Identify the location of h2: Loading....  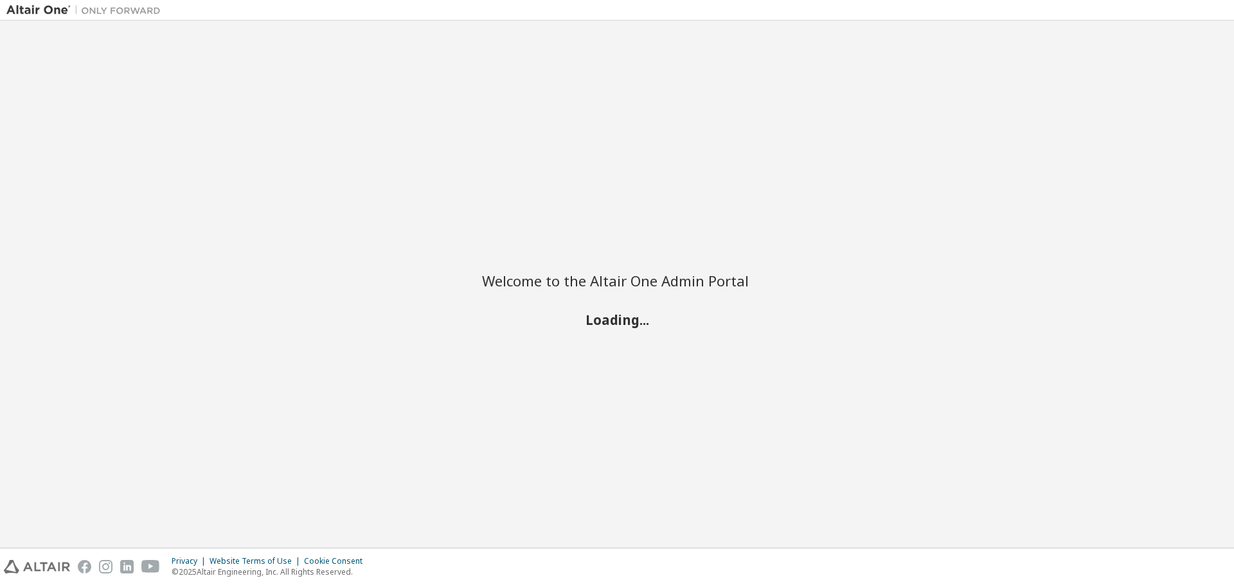
(617, 319).